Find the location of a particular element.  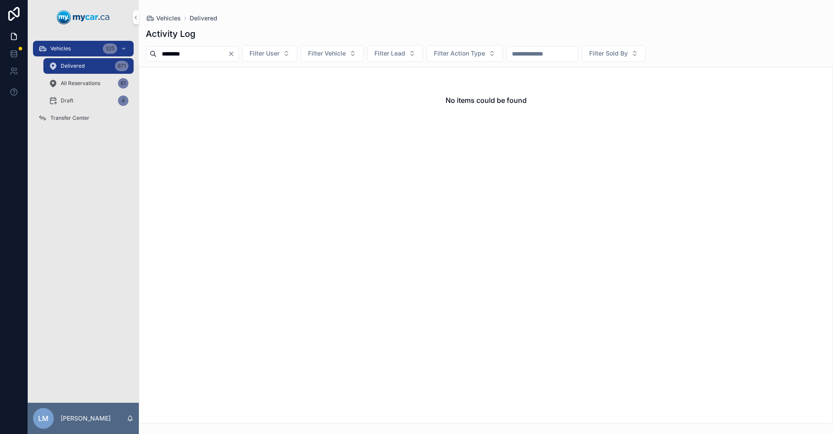

div: 325 is located at coordinates (110, 49).